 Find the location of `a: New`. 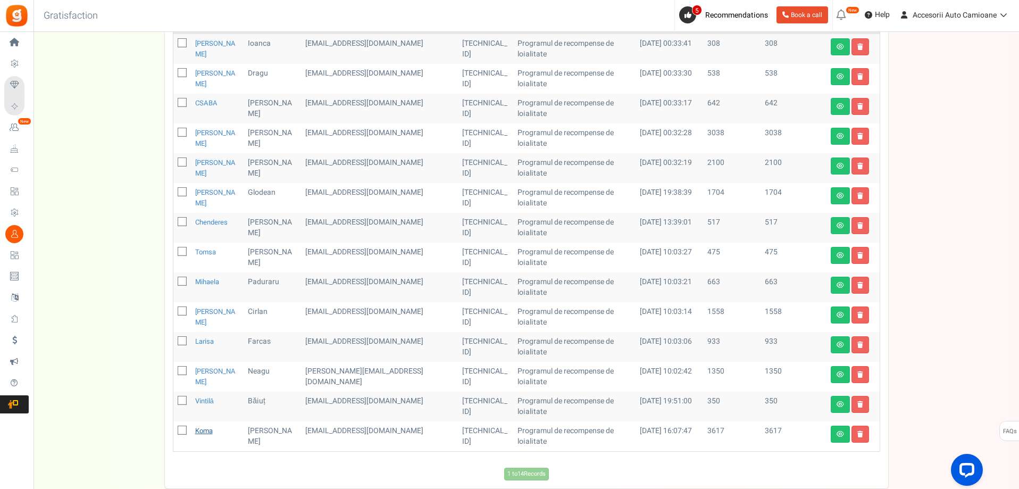

a: New is located at coordinates (16, 128).